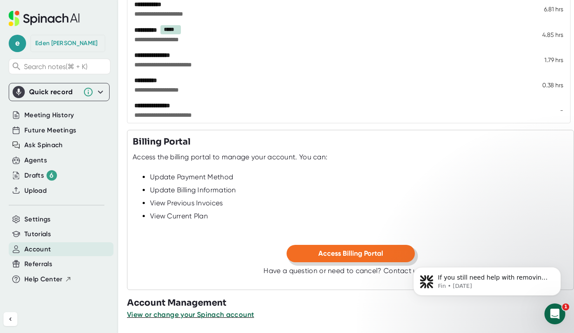  What do you see at coordinates (38, 264) in the screenshot?
I see `button: Referrals` at bounding box center [38, 264].